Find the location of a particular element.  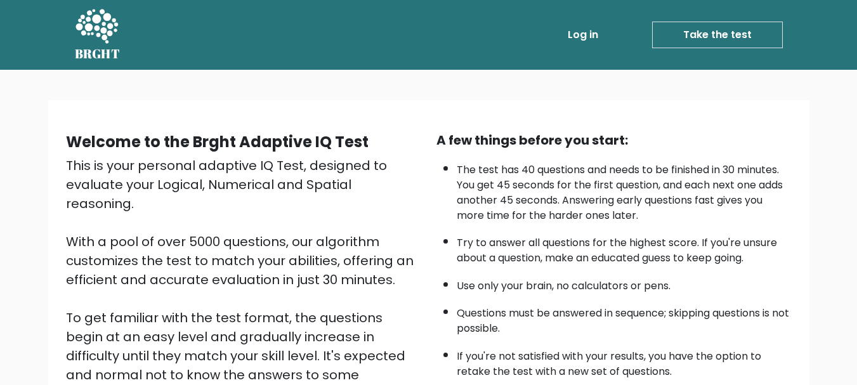

a: BRGHT is located at coordinates (98, 35).